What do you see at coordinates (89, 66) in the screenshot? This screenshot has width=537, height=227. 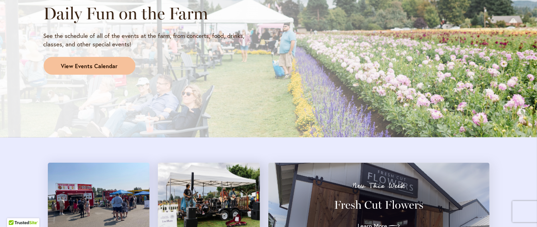 I see `a: View Events Calendar` at bounding box center [89, 66].